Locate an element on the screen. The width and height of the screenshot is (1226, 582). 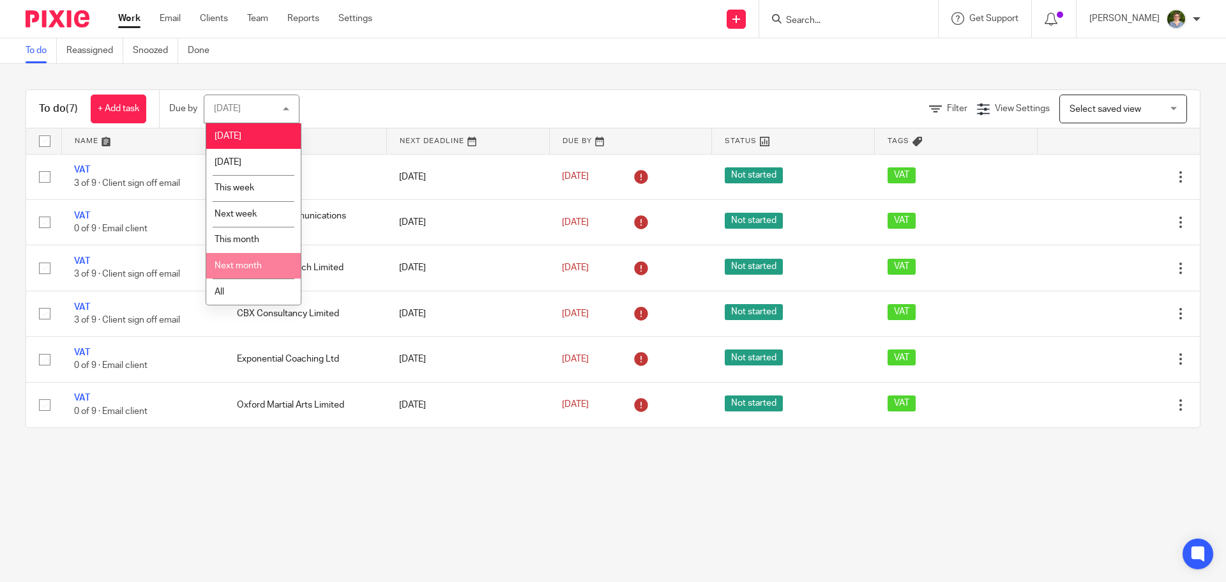
h1: To do is located at coordinates (58, 109).